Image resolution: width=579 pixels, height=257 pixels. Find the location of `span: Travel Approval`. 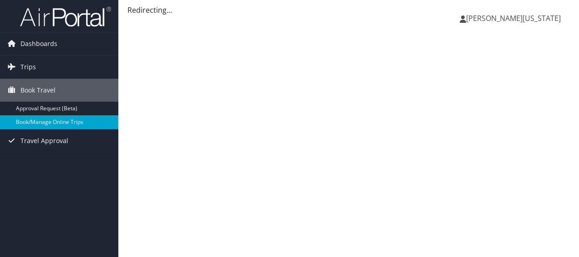

span: Travel Approval is located at coordinates (44, 141).